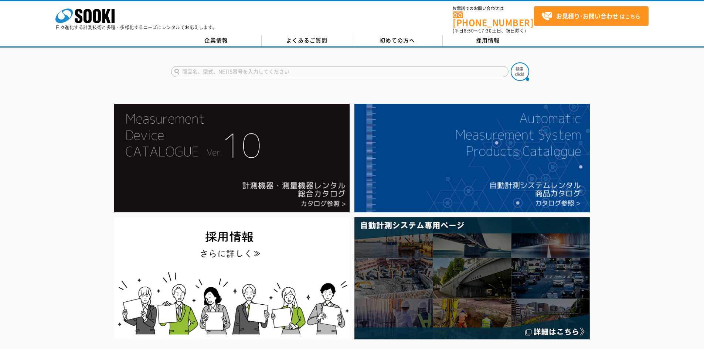 The width and height of the screenshot is (704, 349). What do you see at coordinates (340, 72) in the screenshot?
I see `input: 商品名、型式、NETIS番号を入力してください` at bounding box center [340, 72].